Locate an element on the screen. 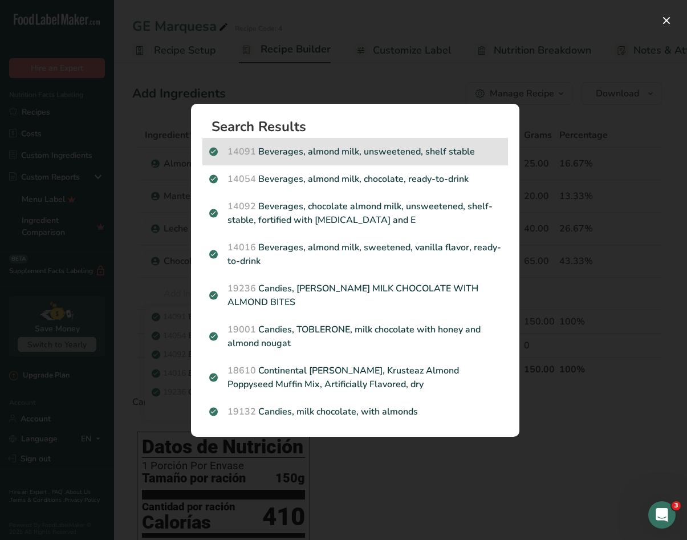 The width and height of the screenshot is (687, 540). span: 14092 is located at coordinates (242, 206).